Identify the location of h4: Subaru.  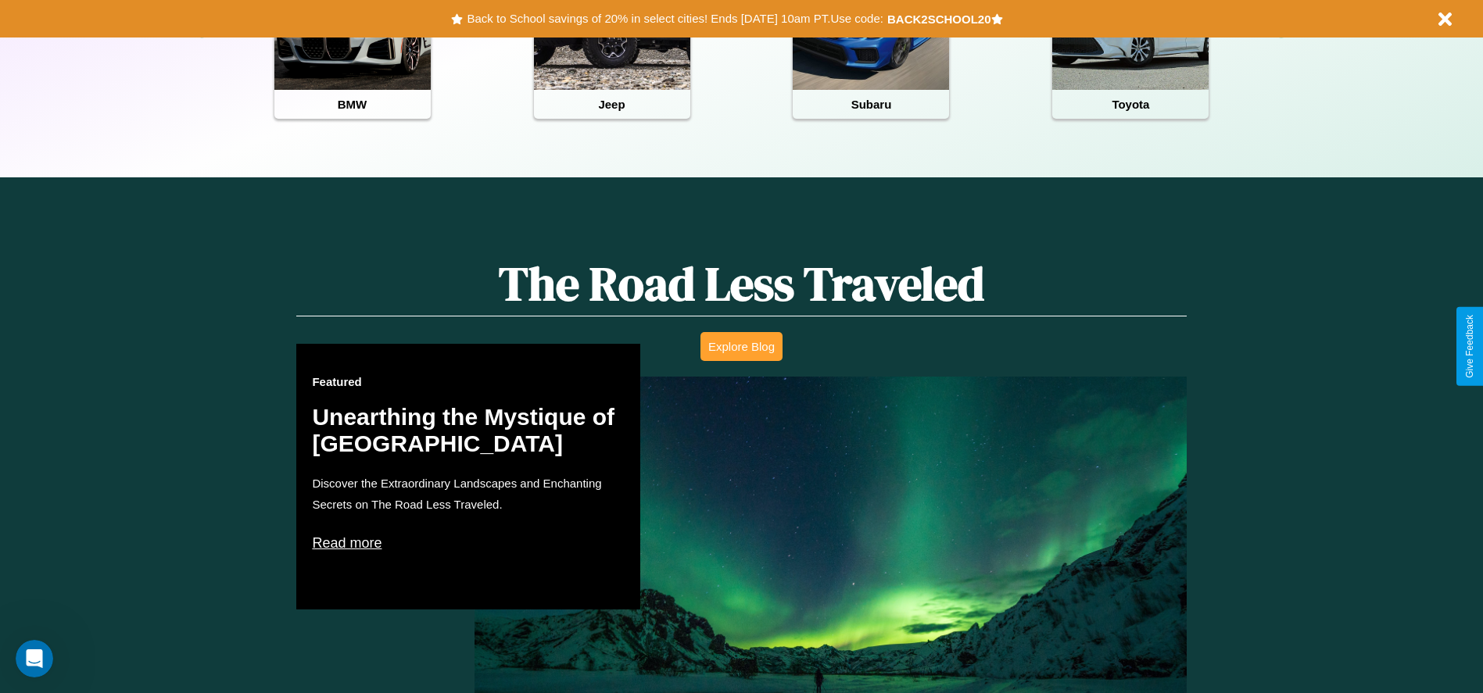
(871, 104).